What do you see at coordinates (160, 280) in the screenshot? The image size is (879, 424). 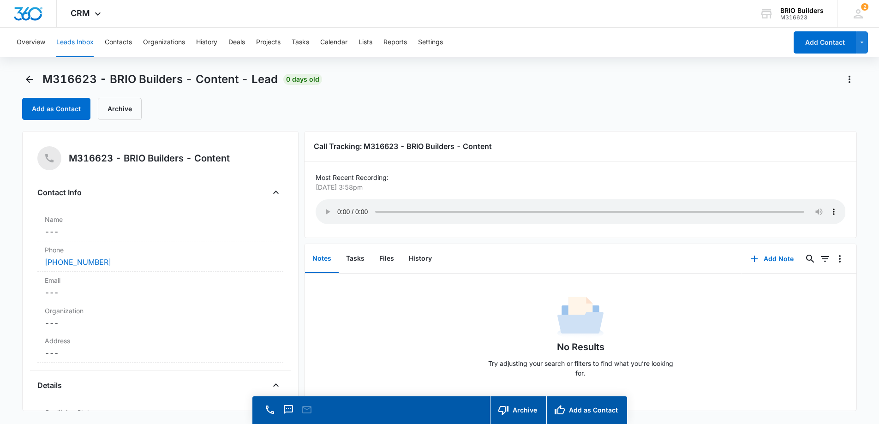 I see `label: Email` at bounding box center [160, 280].